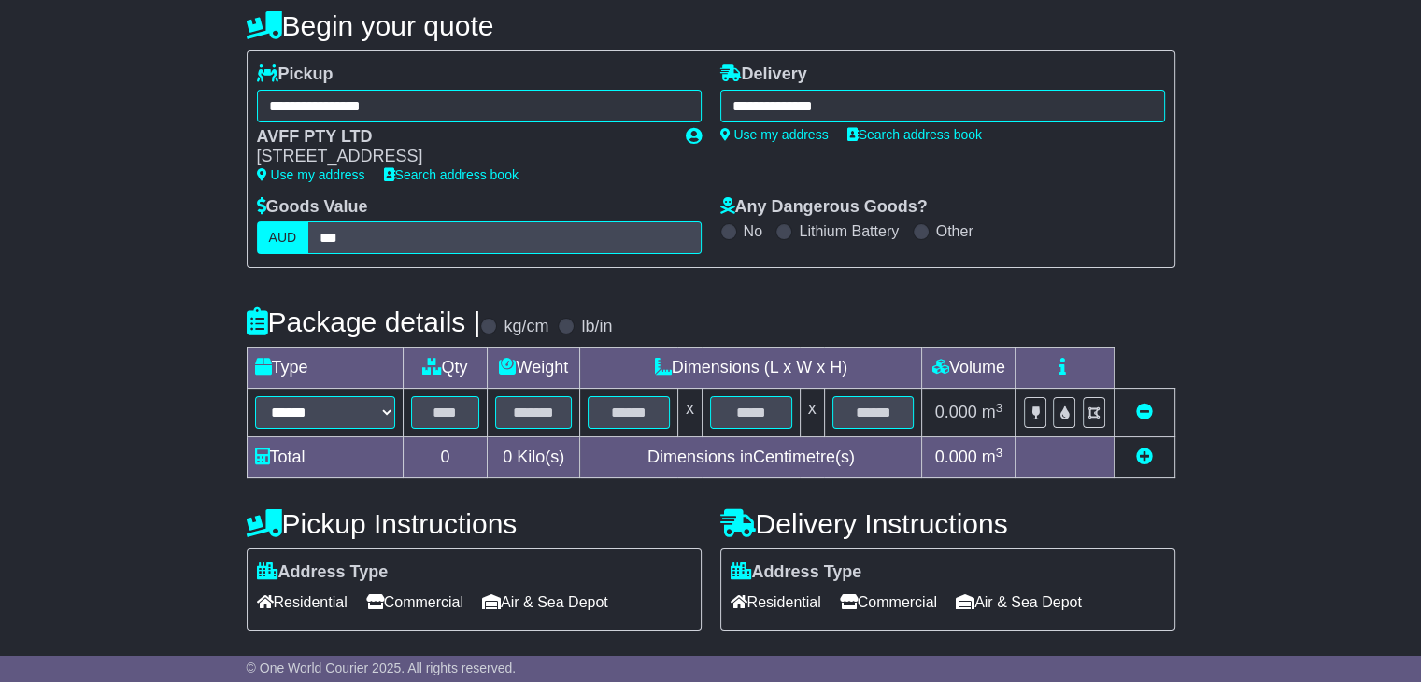 The height and width of the screenshot is (682, 1421). Describe the element at coordinates (507, 457) in the screenshot. I see `span: 0` at that location.